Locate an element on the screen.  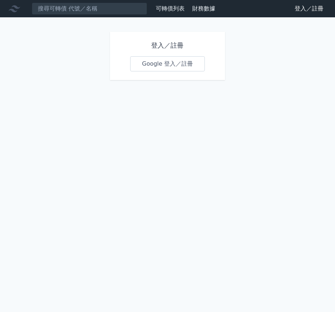
a: 財務數據 is located at coordinates (204, 8).